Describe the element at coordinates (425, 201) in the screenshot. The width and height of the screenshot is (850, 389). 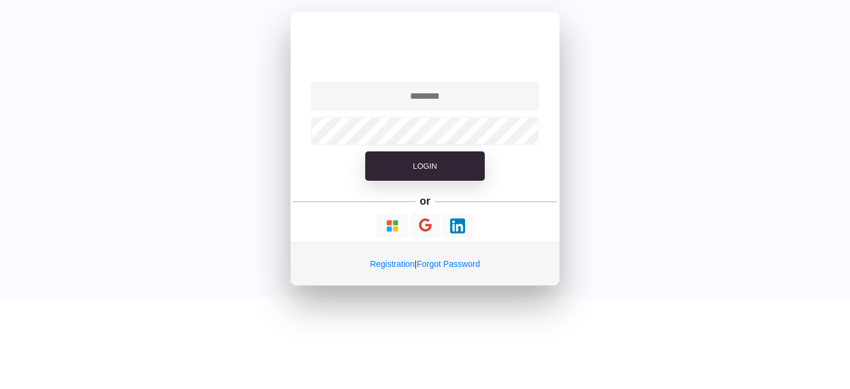
I see `h5: or` at that location.